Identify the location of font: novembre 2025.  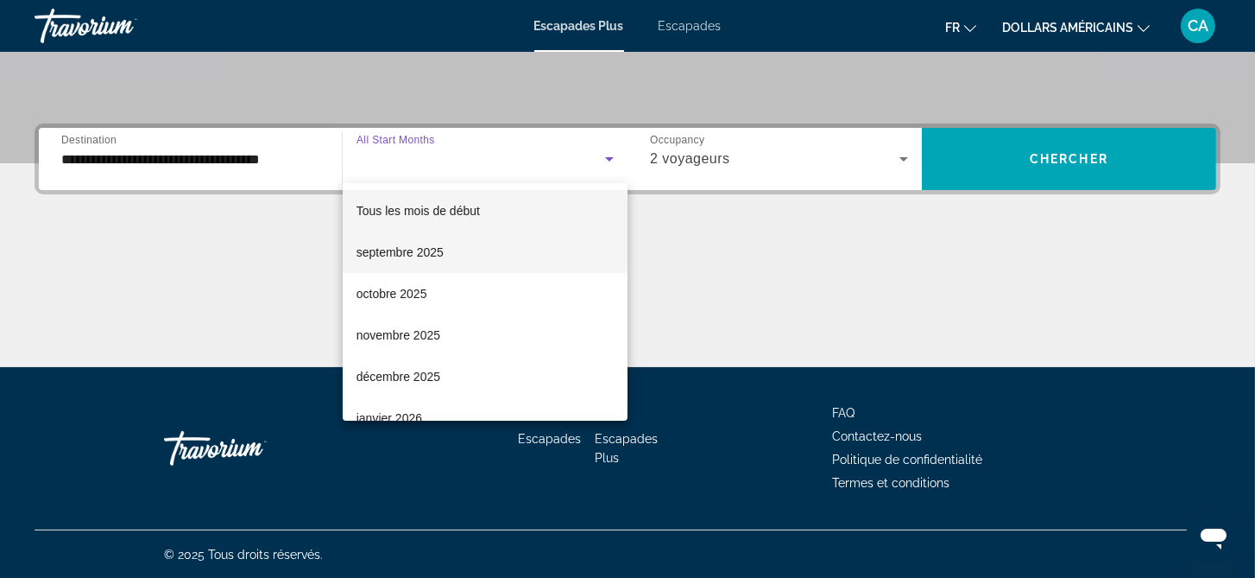
(398, 335).